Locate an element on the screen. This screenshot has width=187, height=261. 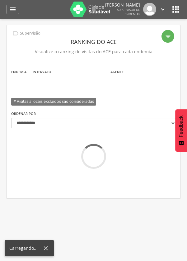
label: Ordenar por is located at coordinates (23, 114).